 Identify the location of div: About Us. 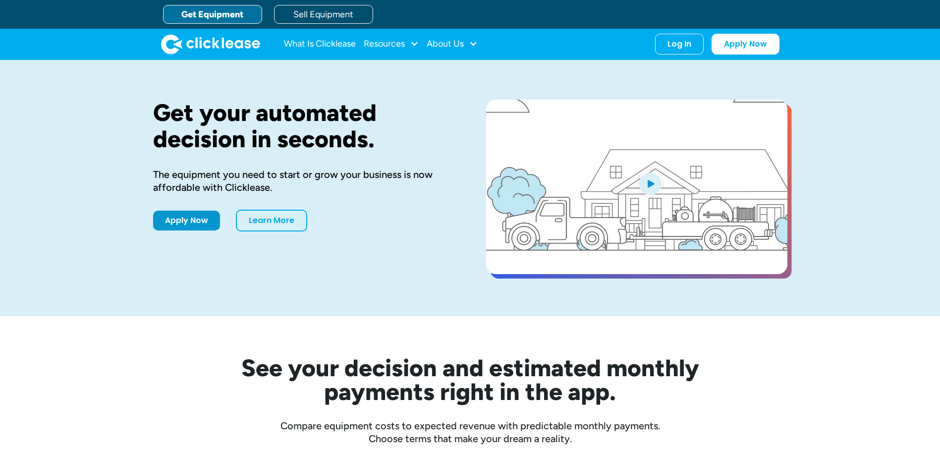
(452, 44).